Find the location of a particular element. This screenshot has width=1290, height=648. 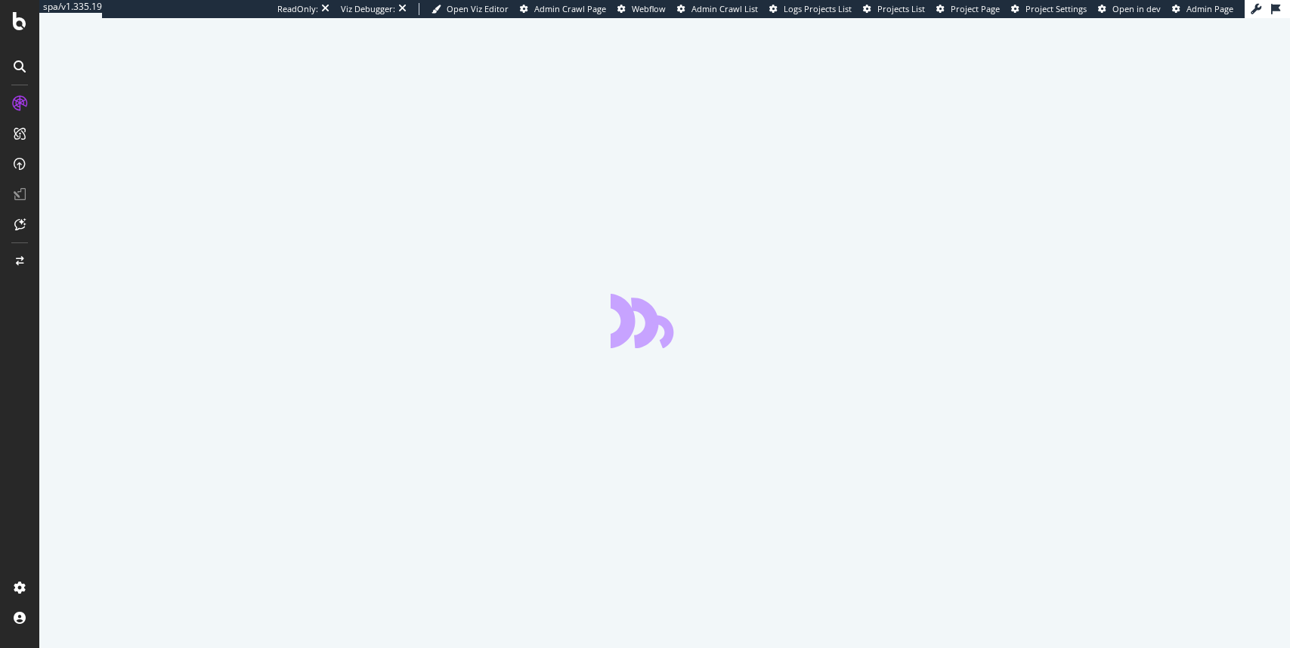

span: Logs Projects List is located at coordinates (817, 8).